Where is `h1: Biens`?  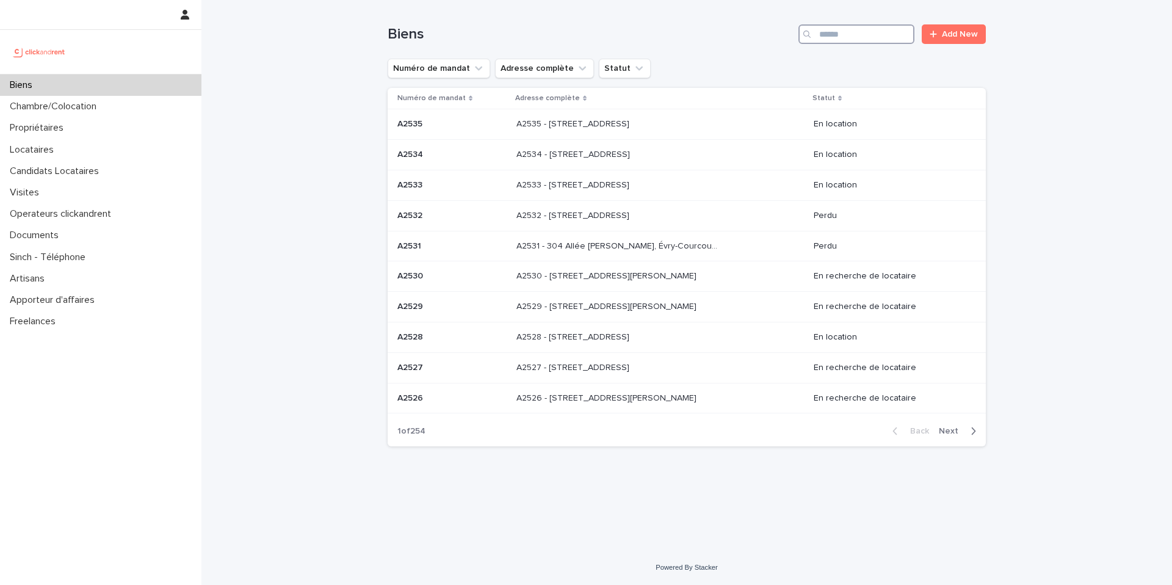 h1: Biens is located at coordinates (590, 34).